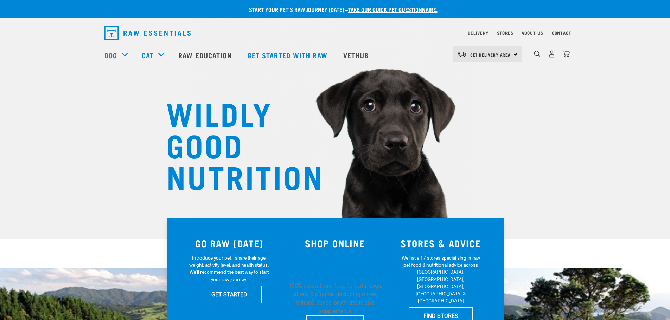 The width and height of the screenshot is (670, 320). What do you see at coordinates (551, 54) in the screenshot?
I see `img: user.png` at bounding box center [551, 54].